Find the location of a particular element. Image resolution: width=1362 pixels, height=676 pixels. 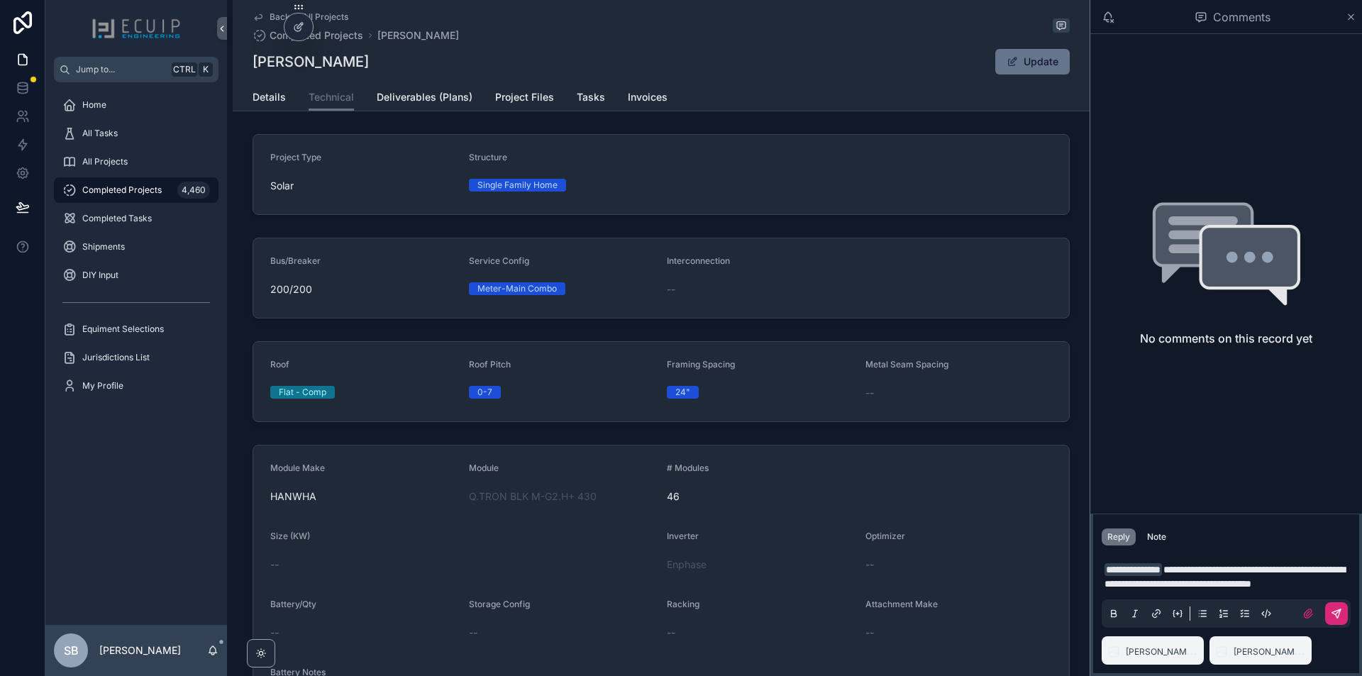

span: My Profile is located at coordinates (103, 386).